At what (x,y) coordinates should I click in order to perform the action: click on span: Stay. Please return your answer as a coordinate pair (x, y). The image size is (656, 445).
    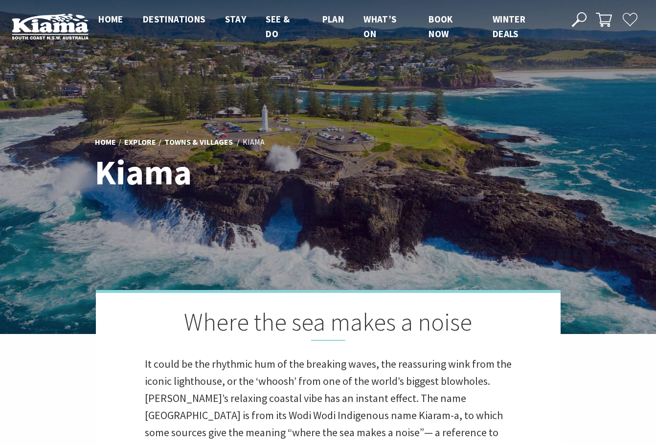
    Looking at the image, I should click on (236, 19).